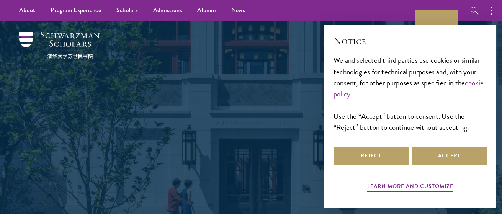 Image resolution: width=502 pixels, height=214 pixels. What do you see at coordinates (371, 156) in the screenshot?
I see `button: Reject` at bounding box center [371, 156].